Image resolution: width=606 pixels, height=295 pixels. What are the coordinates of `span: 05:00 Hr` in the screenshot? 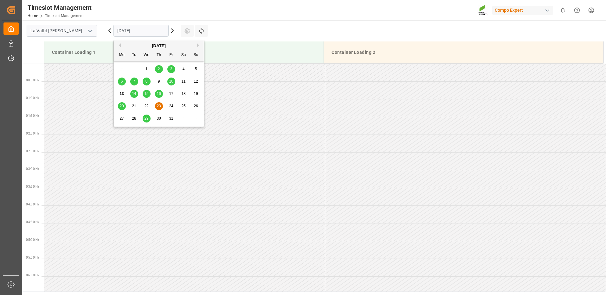 It's located at (32, 240).